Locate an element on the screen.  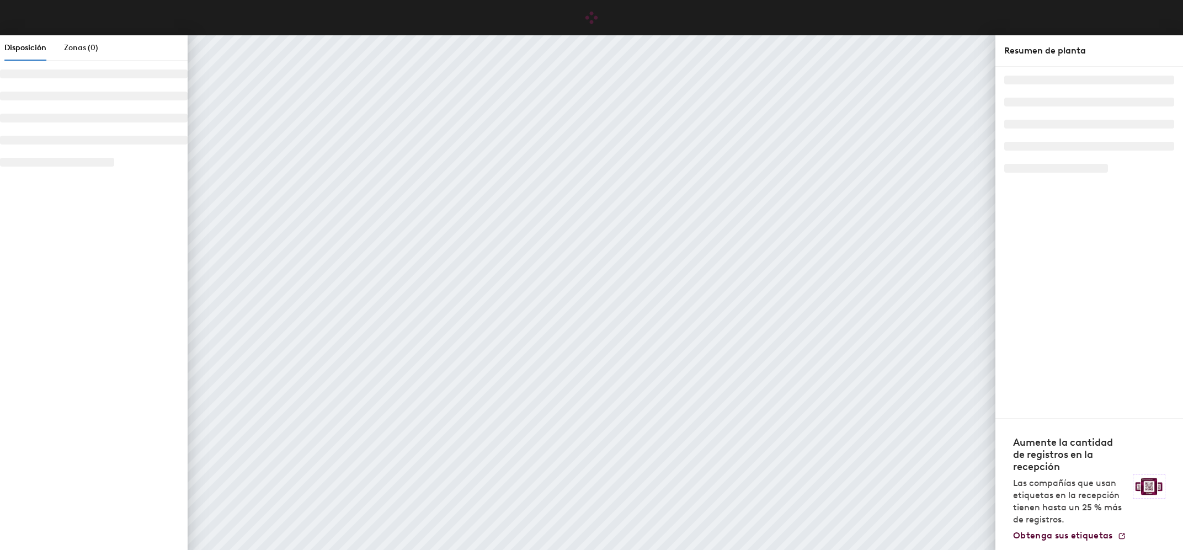
span: Obtenga sus etiquetas is located at coordinates (1063, 535).